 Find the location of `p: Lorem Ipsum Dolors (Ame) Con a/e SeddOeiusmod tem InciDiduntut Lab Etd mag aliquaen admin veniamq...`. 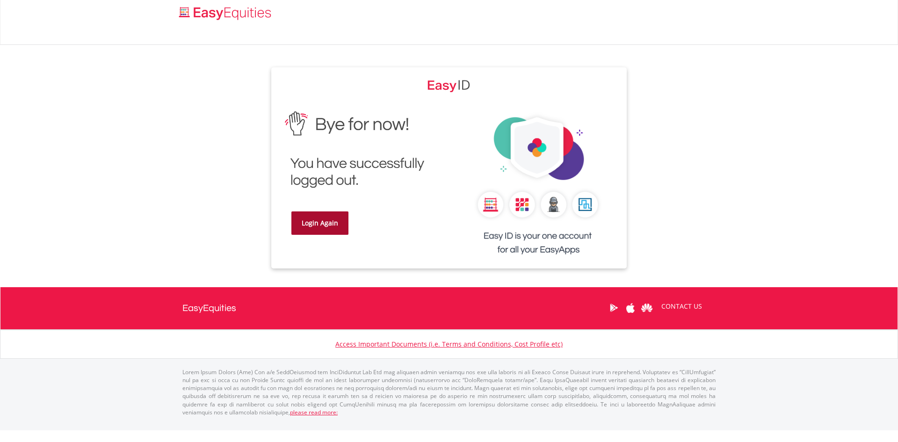

p: Lorem Ipsum Dolors (Ame) Con a/e SeddOeiusmod tem InciDiduntut Lab Etd mag aliquaen admin veniamq... is located at coordinates (449, 392).